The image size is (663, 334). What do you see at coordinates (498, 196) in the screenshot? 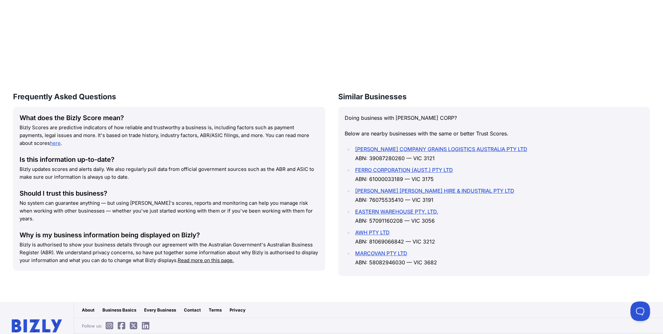
I see `li: ABN: 76075535410 — VIC 3191` at bounding box center [498, 196].